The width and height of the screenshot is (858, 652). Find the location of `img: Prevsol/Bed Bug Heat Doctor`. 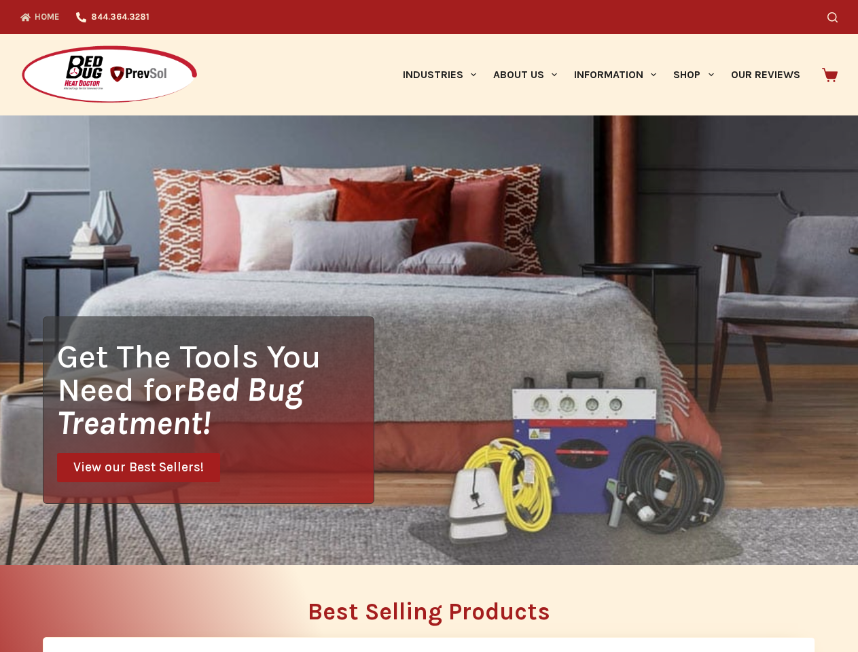

img: Prevsol/Bed Bug Heat Doctor is located at coordinates (109, 75).